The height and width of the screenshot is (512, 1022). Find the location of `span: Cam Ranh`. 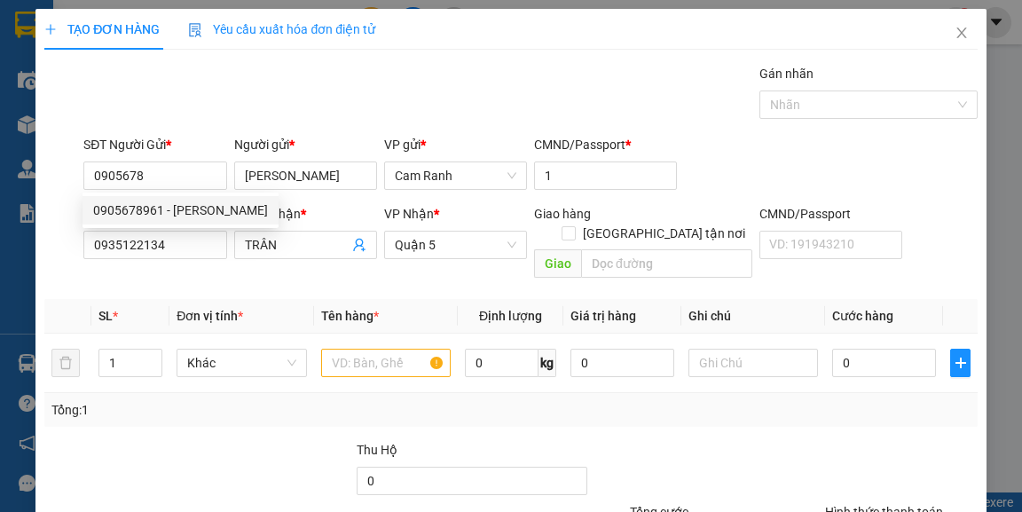

span: Cam Ranh is located at coordinates (455, 176).